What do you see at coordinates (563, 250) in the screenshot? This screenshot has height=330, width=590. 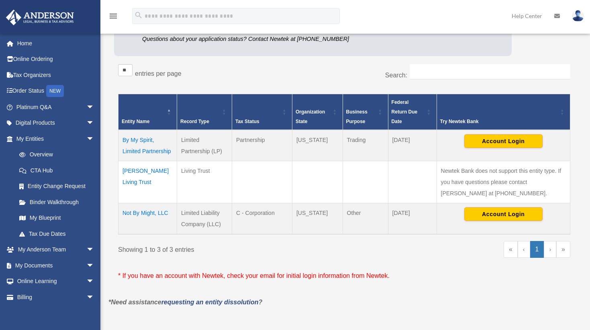 I see `a: Last` at bounding box center [563, 250].